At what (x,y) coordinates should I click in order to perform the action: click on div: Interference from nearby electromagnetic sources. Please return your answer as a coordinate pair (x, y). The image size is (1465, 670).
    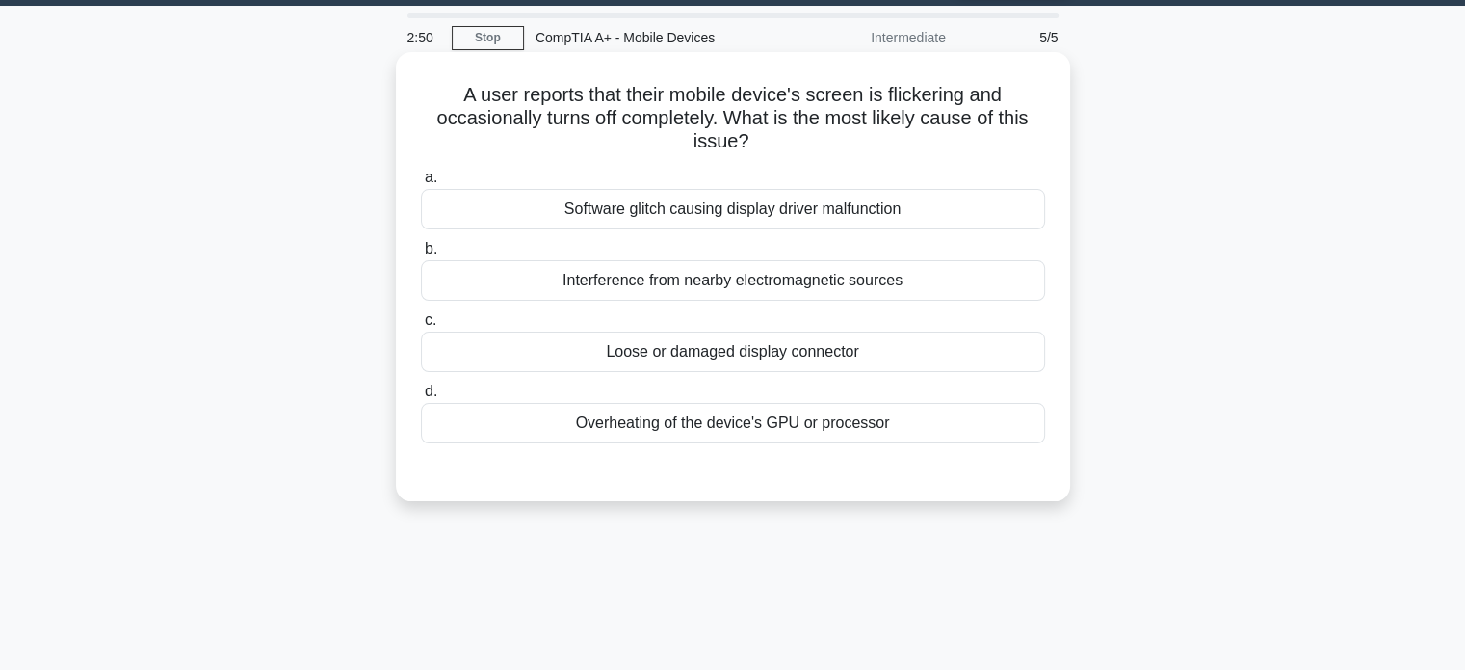
    Looking at the image, I should click on (733, 280).